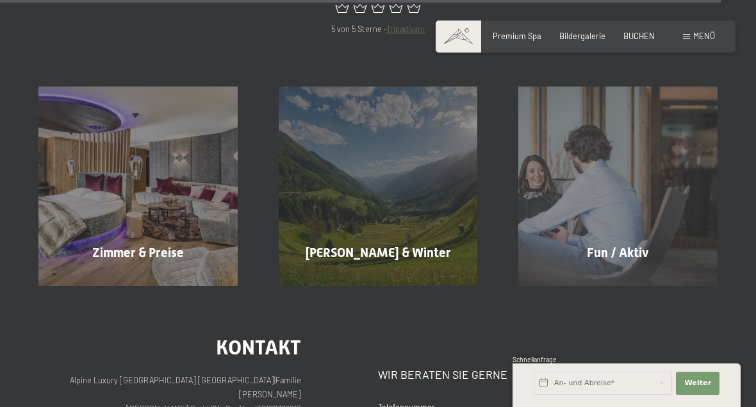 This screenshot has height=407, width=756. Describe the element at coordinates (698, 383) in the screenshot. I see `button: Weiter` at that location.